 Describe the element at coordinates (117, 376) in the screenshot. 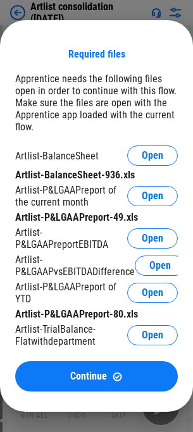

I see `img: Continue` at that location.